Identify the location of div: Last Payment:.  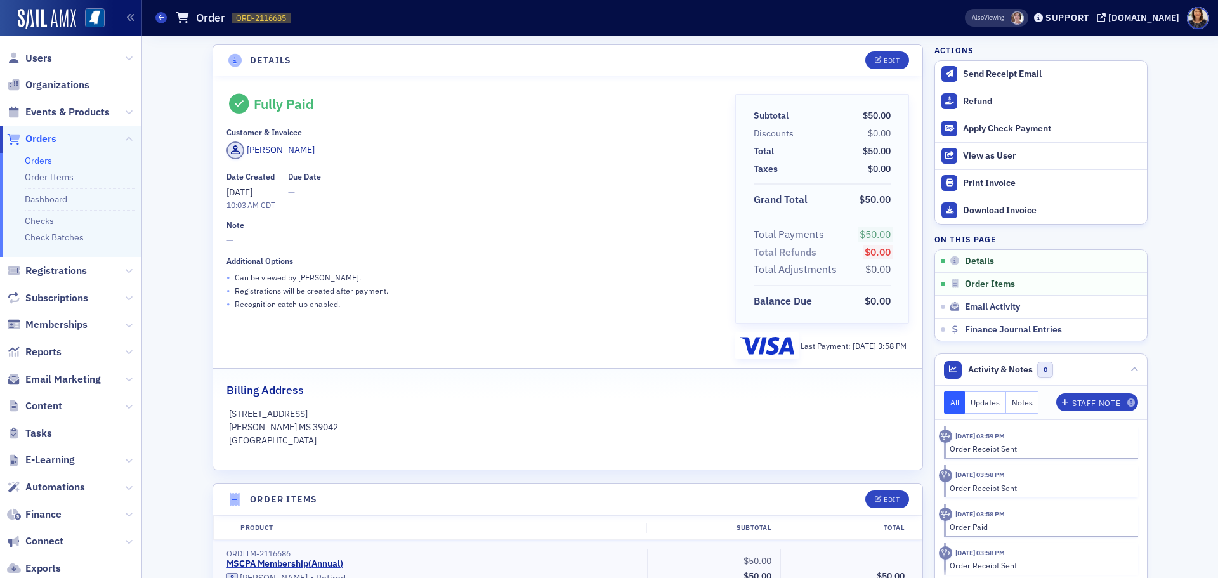
(853, 346).